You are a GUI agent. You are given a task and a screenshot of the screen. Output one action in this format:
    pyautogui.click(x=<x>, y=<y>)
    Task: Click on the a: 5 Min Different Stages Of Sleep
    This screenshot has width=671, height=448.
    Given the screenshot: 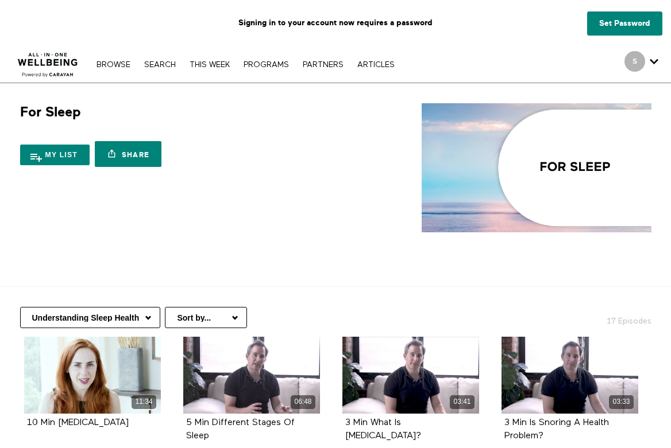 What is the action you would take?
    pyautogui.click(x=240, y=429)
    